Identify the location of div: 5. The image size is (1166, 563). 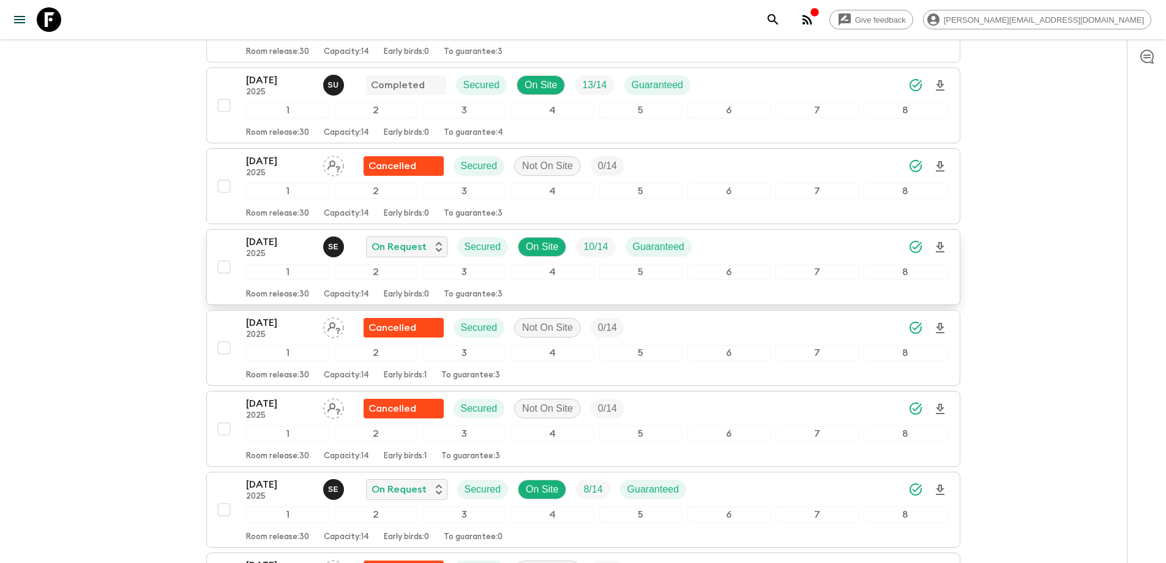
(641, 191).